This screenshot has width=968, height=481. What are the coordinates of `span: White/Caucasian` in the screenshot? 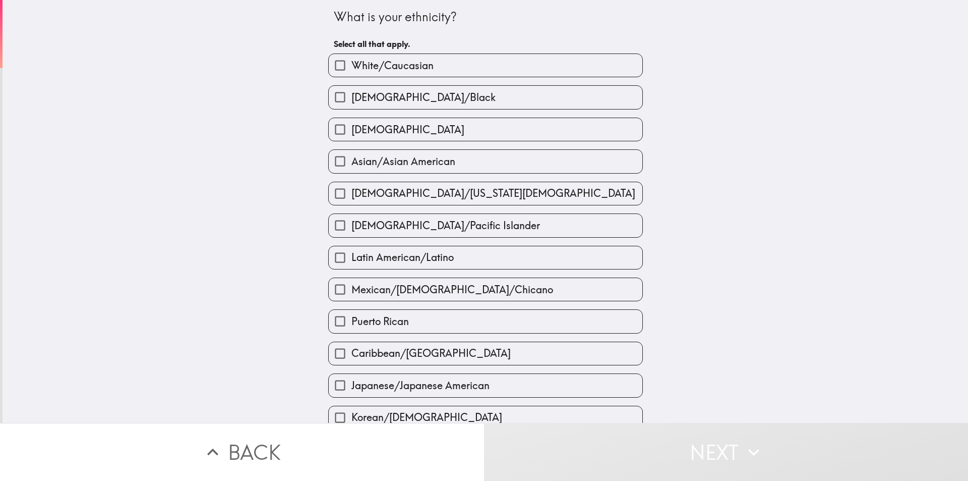 It's located at (392, 66).